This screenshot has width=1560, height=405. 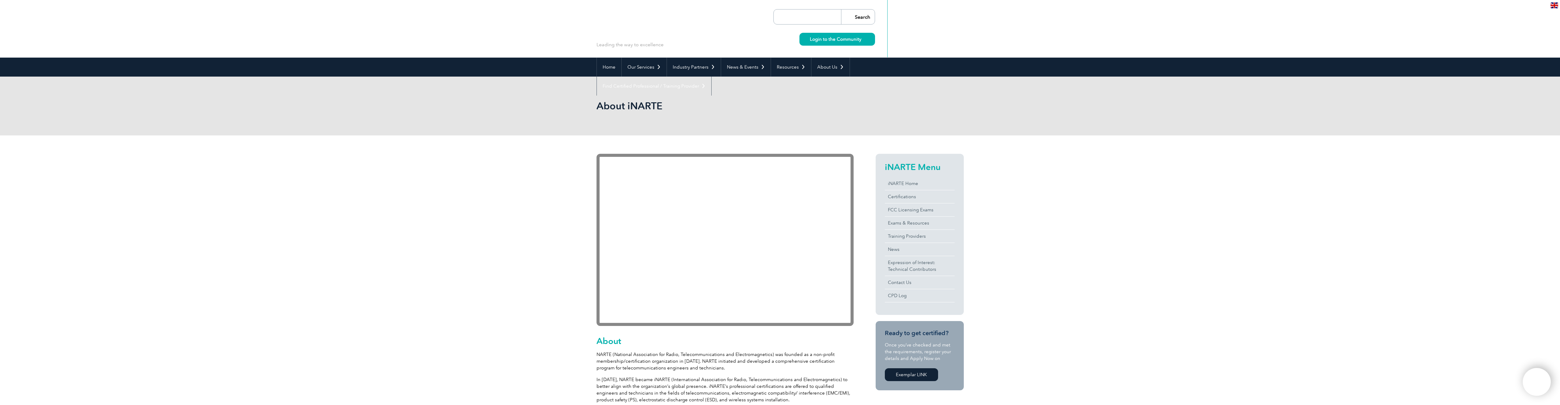 What do you see at coordinates (920, 333) in the screenshot?
I see `h3: Ready to get certified?` at bounding box center [920, 333].